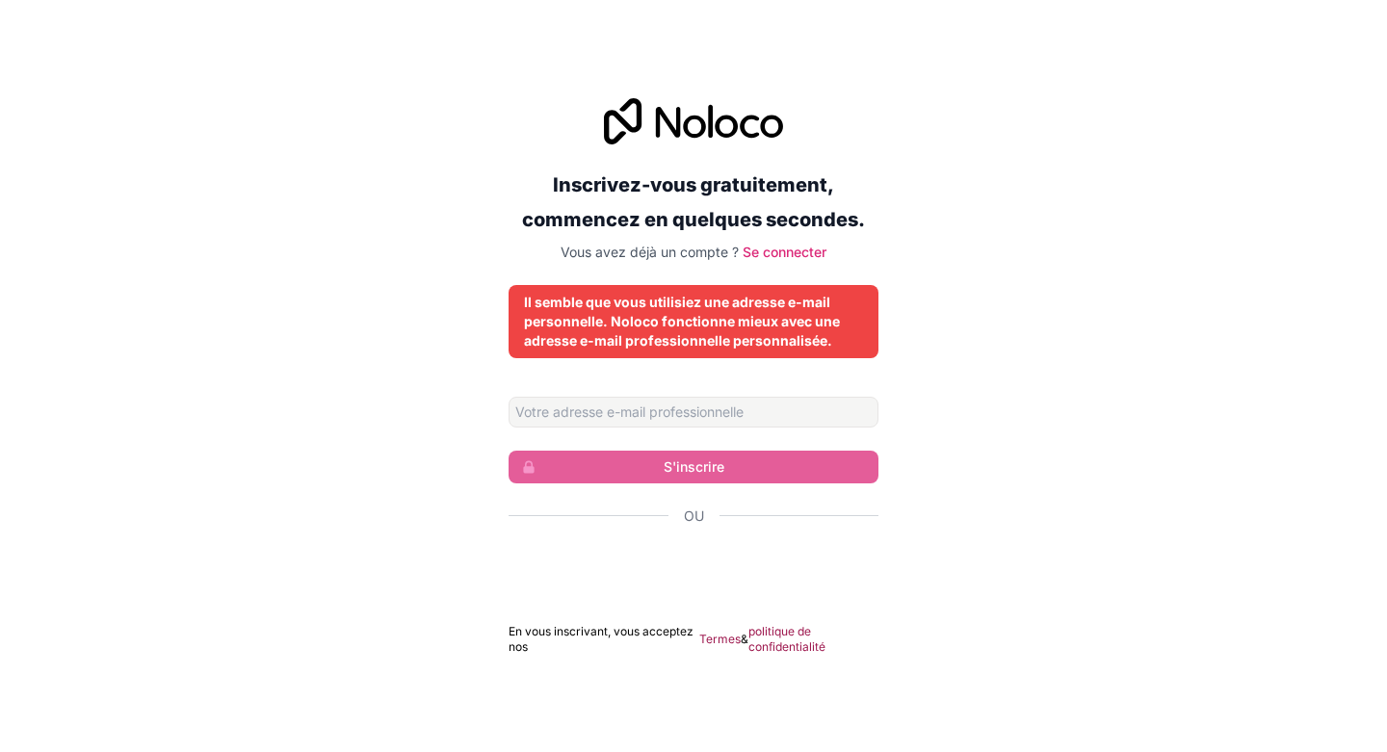 Image resolution: width=1387 pixels, height=752 pixels. I want to click on font: Termes, so click(719, 639).